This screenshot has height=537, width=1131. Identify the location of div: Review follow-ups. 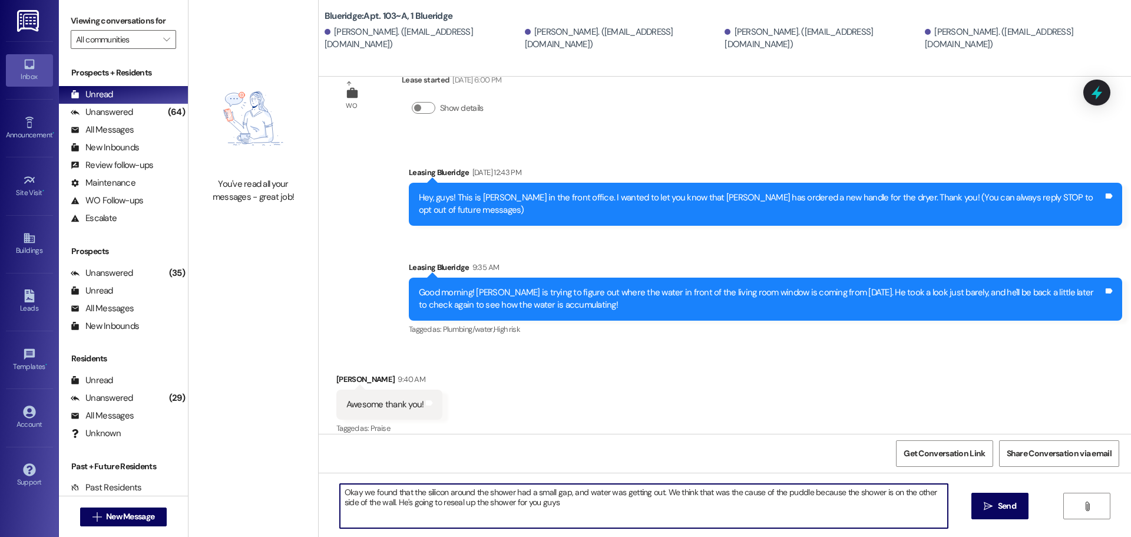
(112, 165).